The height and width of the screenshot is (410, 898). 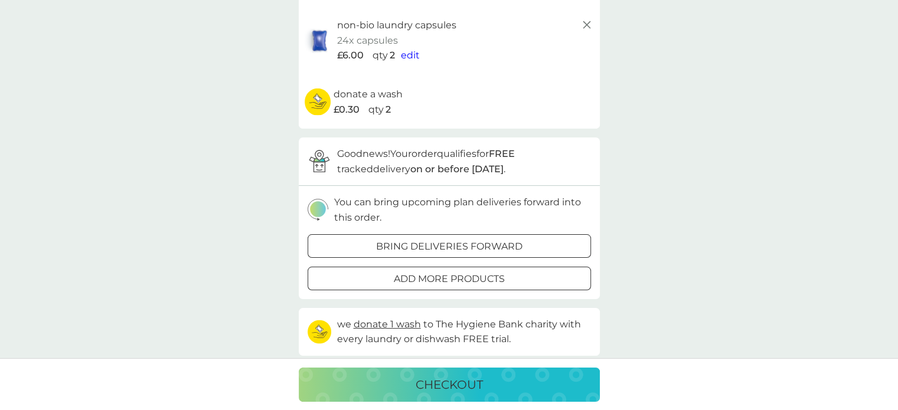 What do you see at coordinates (449, 246) in the screenshot?
I see `button: bring deliveries forward` at bounding box center [449, 246].